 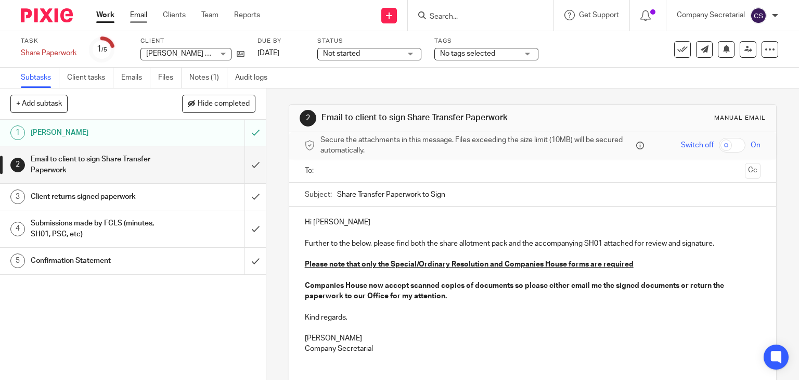 I want to click on p: Kind regards,, so click(x=532, y=317).